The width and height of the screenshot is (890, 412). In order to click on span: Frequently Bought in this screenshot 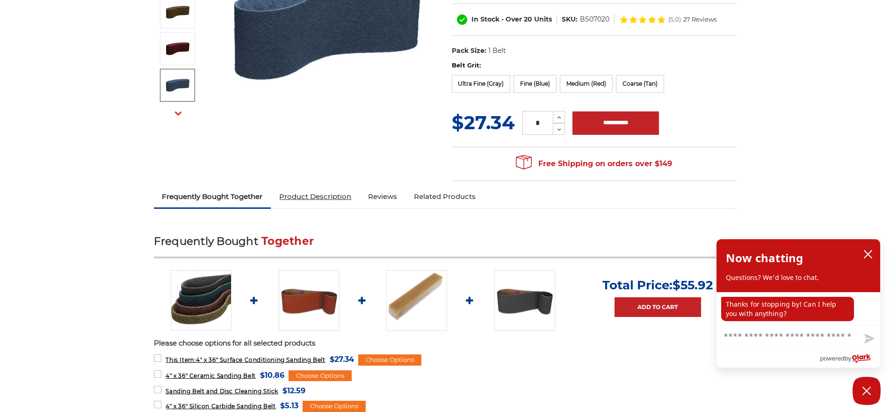, I will do `click(206, 241)`.